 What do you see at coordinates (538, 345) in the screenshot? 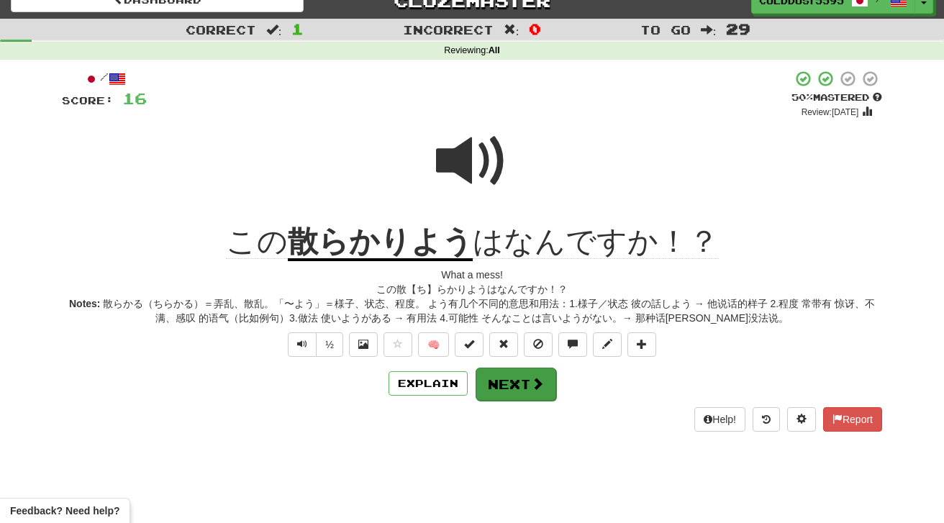
I see `button: Ignore sentence (alt+i)` at bounding box center [538, 345].